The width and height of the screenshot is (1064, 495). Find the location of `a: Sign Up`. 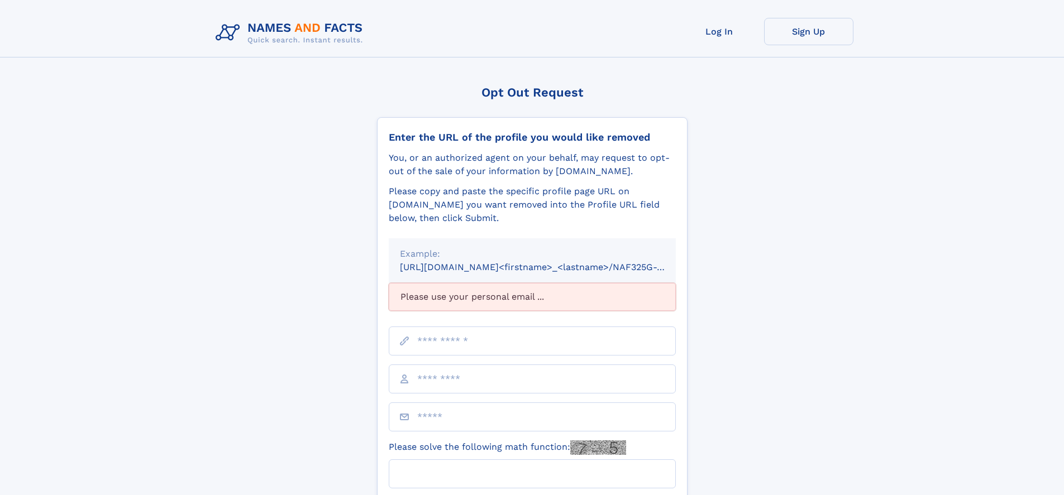

a: Sign Up is located at coordinates (809, 31).